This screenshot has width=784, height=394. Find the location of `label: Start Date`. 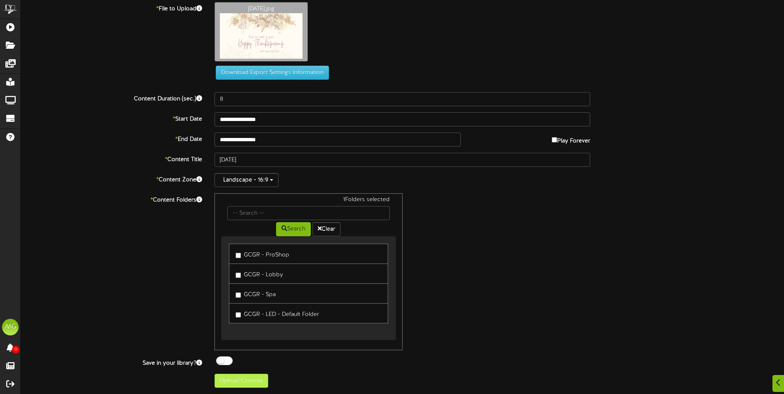

label: Start Date is located at coordinates (111, 118).